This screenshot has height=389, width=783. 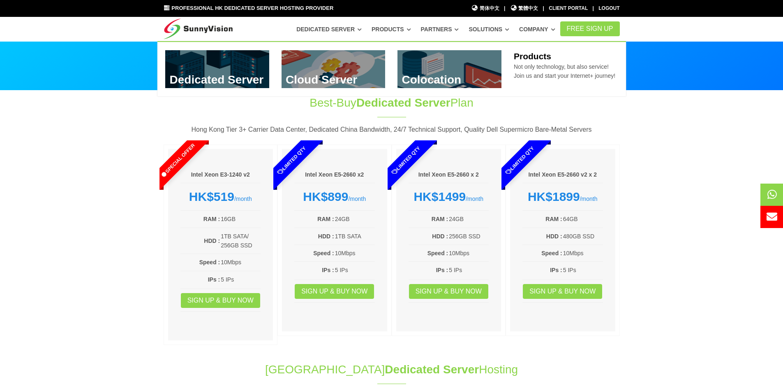 What do you see at coordinates (524, 8) in the screenshot?
I see `span: 繁體中文` at bounding box center [524, 8].